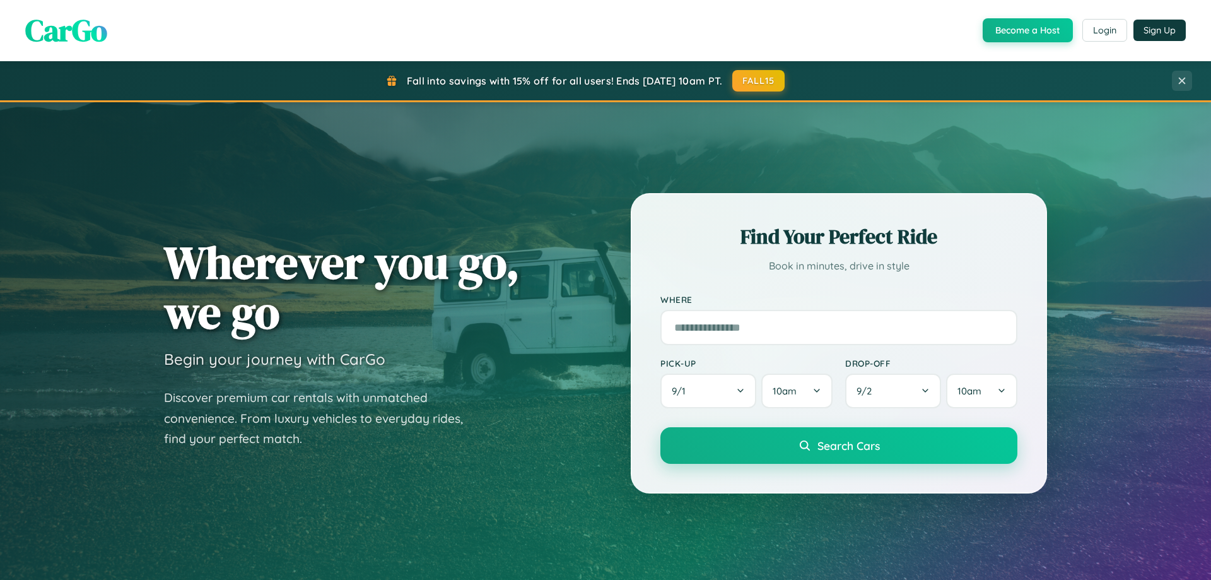 This screenshot has width=1211, height=580. I want to click on h1: Wherever you go, we go, so click(342, 287).